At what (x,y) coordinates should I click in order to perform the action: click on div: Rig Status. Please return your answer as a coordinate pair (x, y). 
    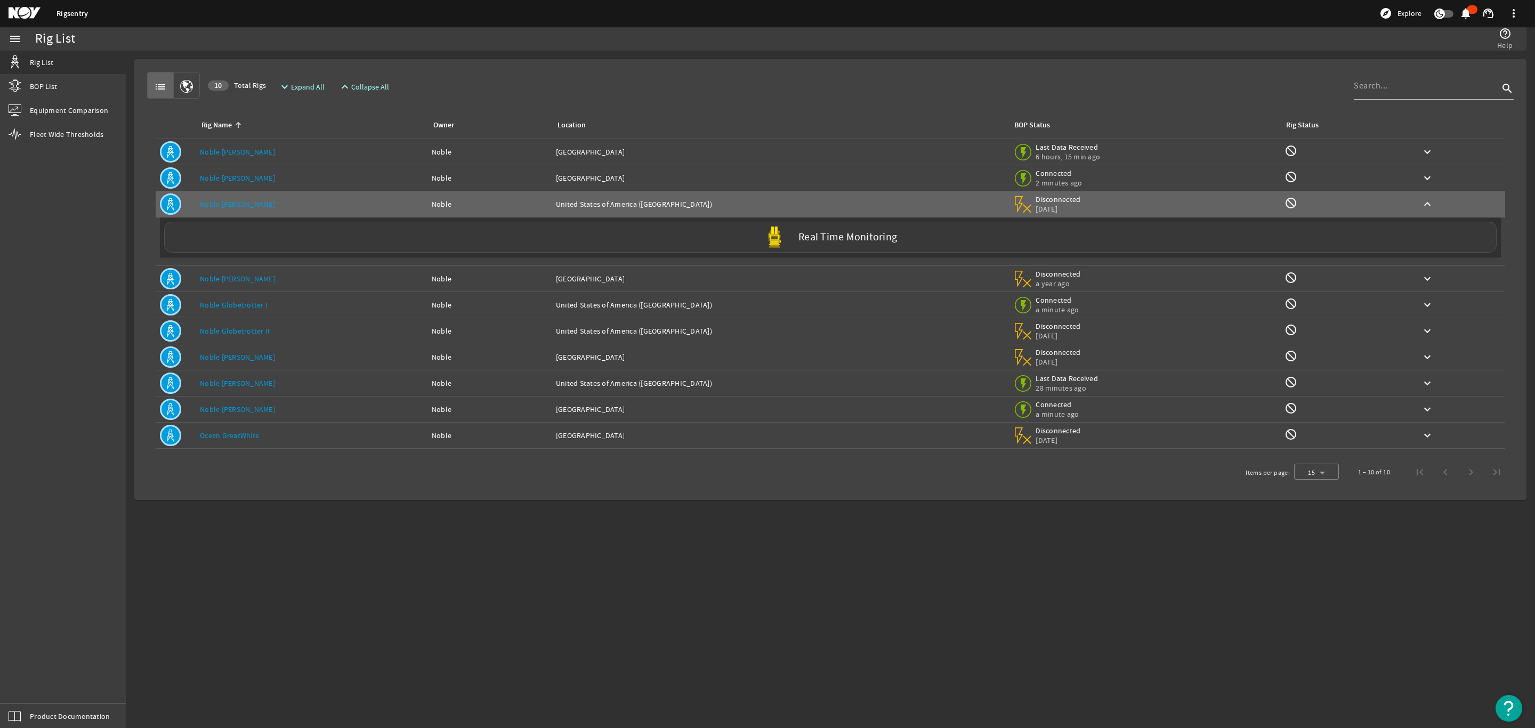
    Looking at the image, I should click on (1302, 125).